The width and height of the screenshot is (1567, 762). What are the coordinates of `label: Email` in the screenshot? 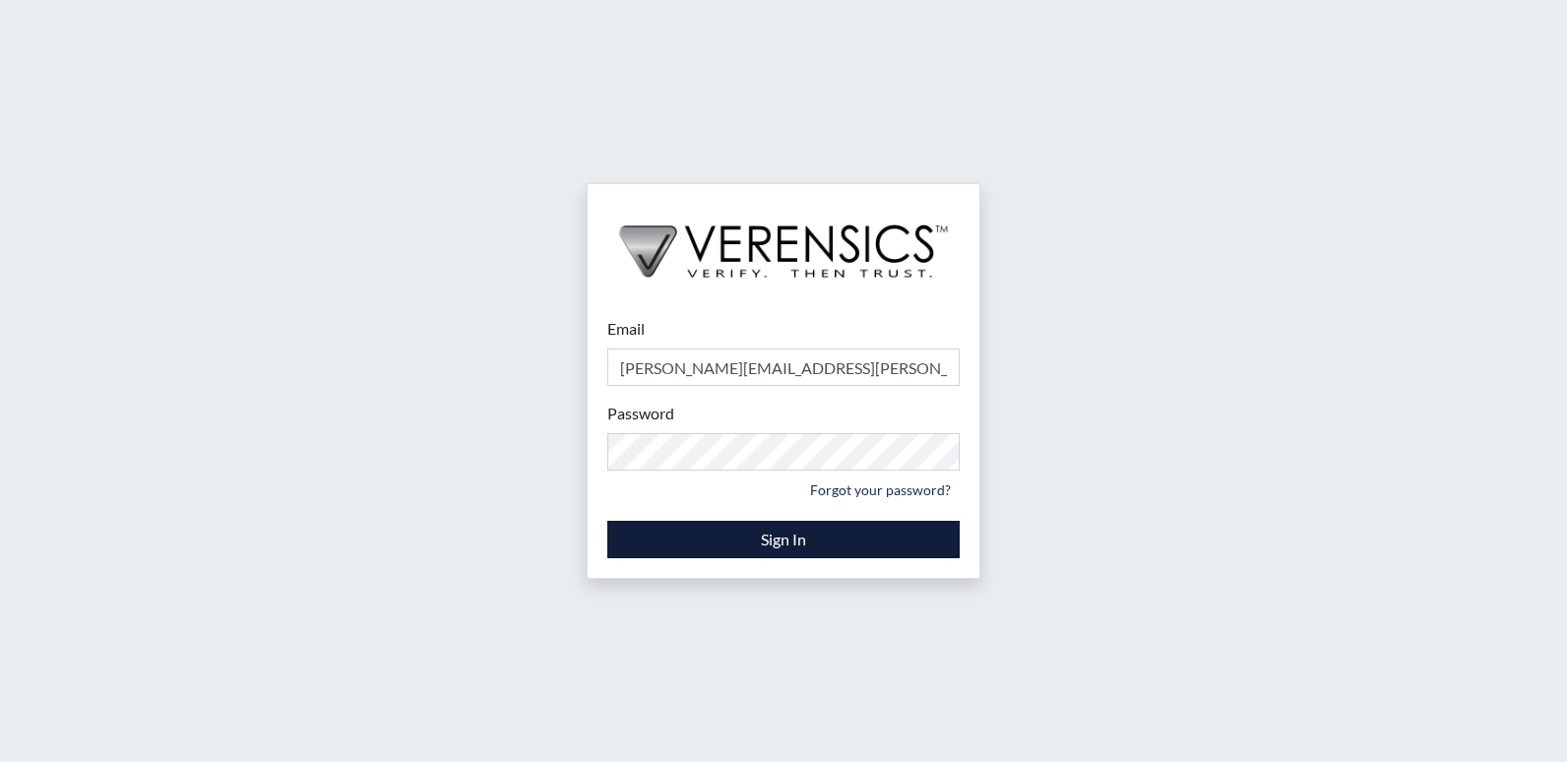 It's located at (626, 329).